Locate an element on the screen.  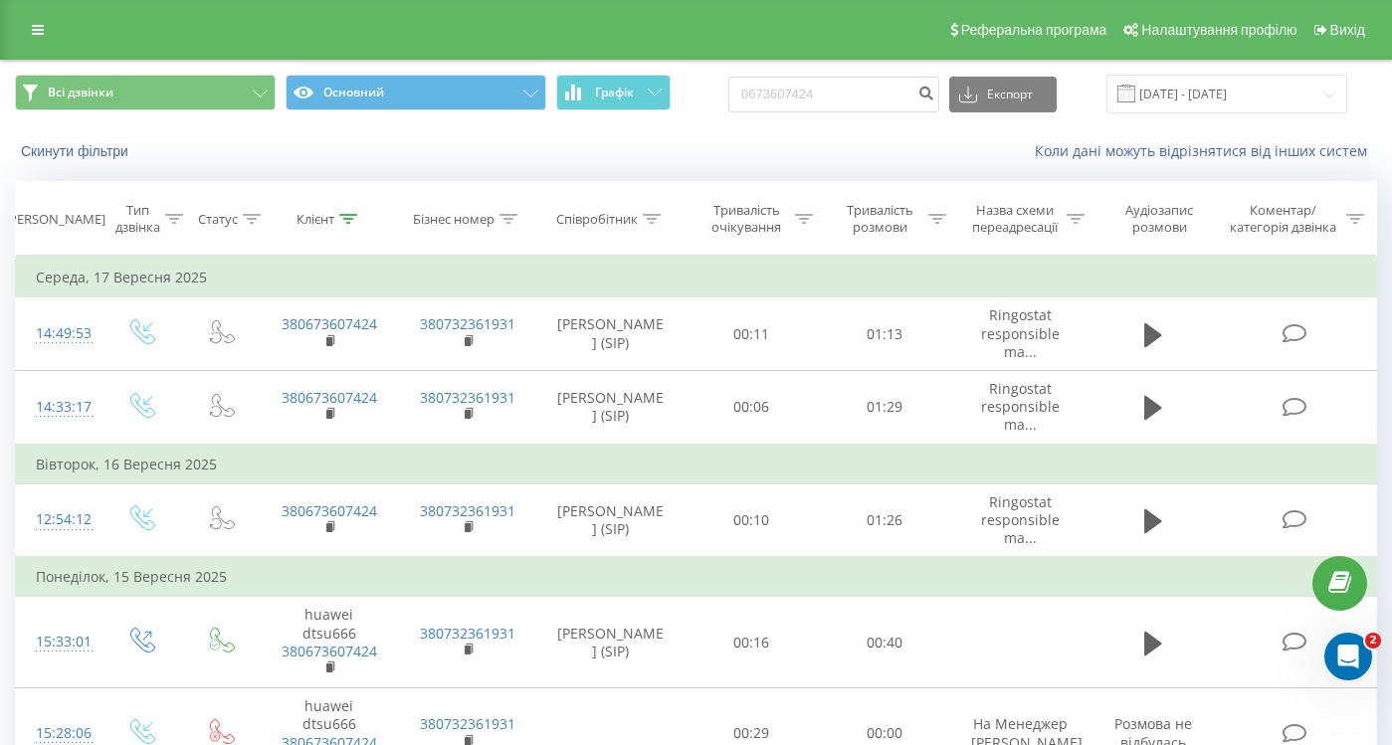
td: huawei dtsu666 is located at coordinates (328, 643).